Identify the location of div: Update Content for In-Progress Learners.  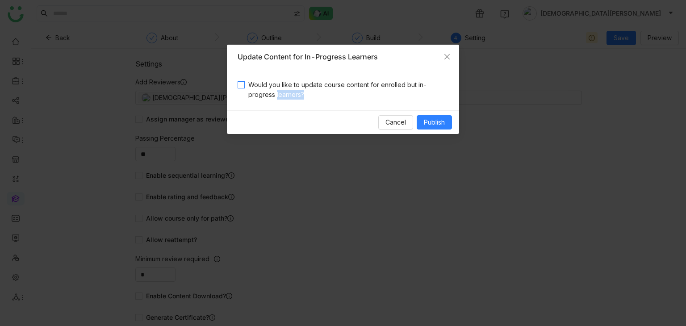
(343, 57).